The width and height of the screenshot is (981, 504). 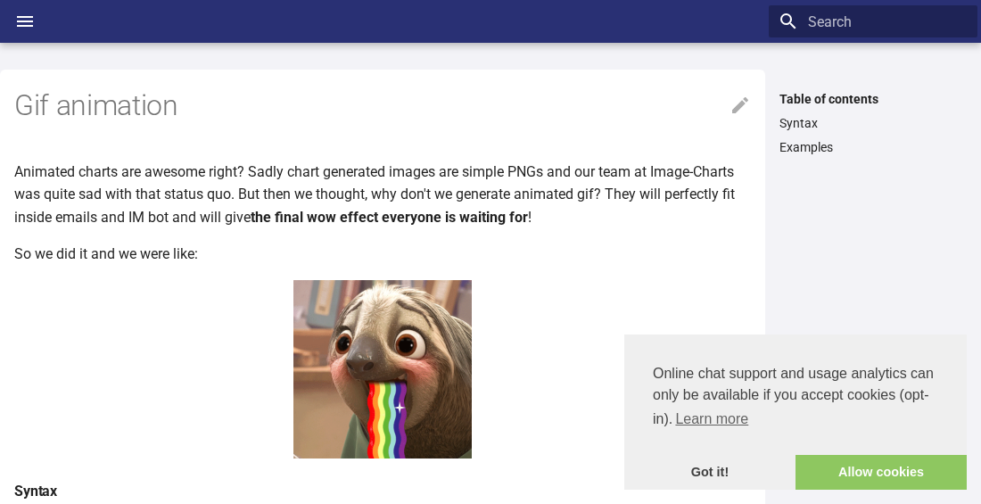 What do you see at coordinates (383, 369) in the screenshot?
I see `img: woot` at bounding box center [383, 369].